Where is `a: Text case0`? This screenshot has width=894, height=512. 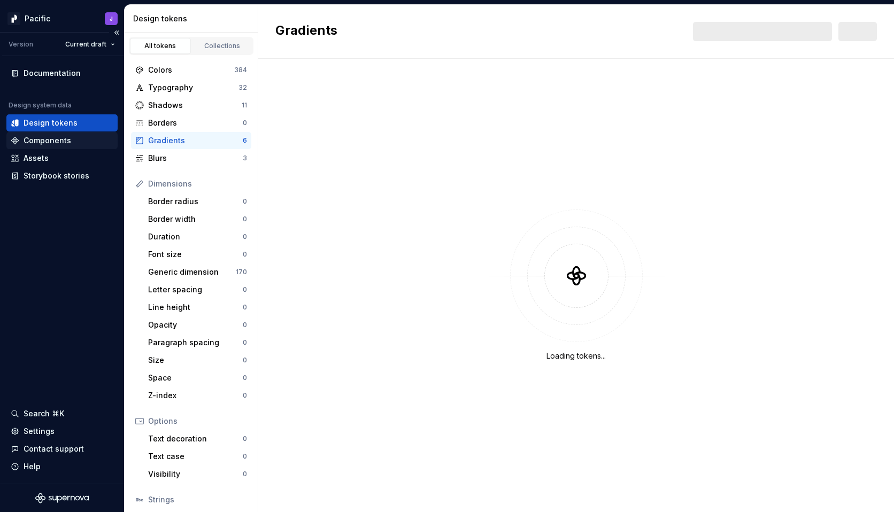 a: Text case0 is located at coordinates (197, 456).